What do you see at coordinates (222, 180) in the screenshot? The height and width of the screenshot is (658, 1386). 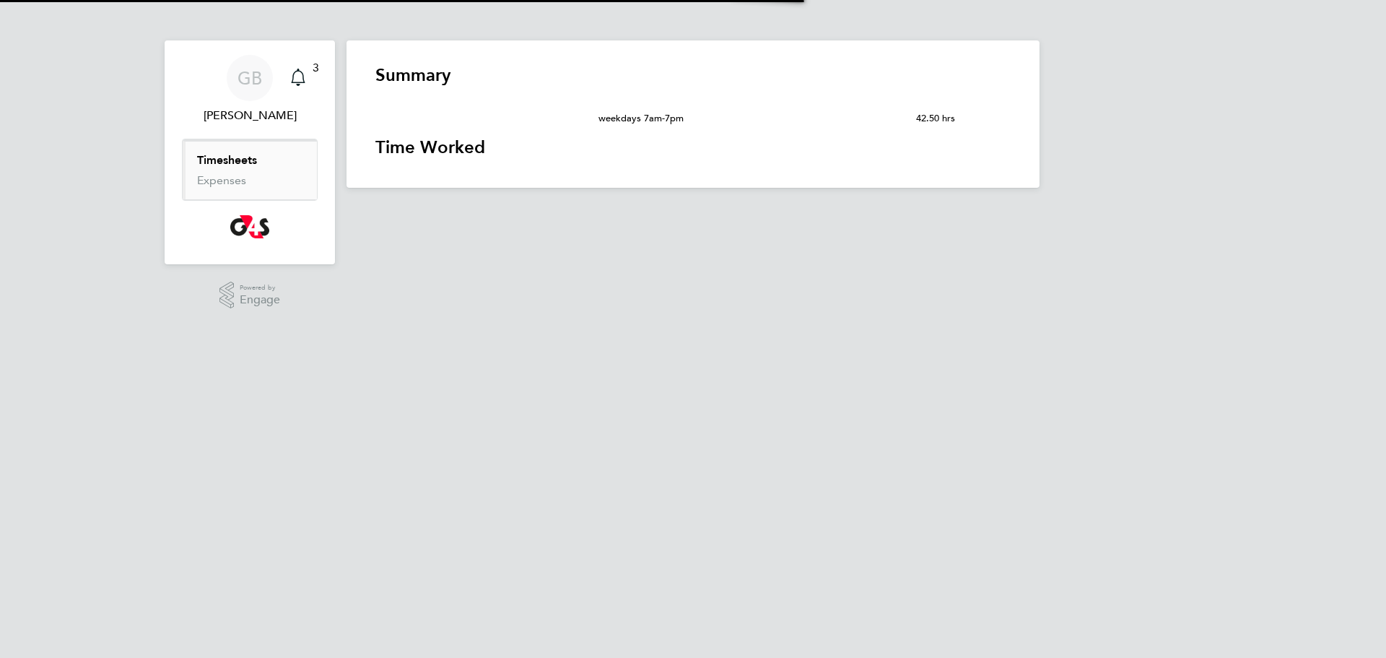 I see `a: Expenses` at bounding box center [222, 180].